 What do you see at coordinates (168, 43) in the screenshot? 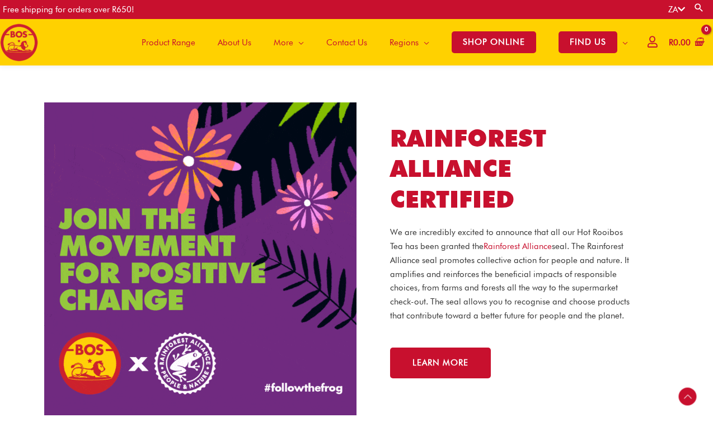
I see `span: Product Range` at bounding box center [168, 43].